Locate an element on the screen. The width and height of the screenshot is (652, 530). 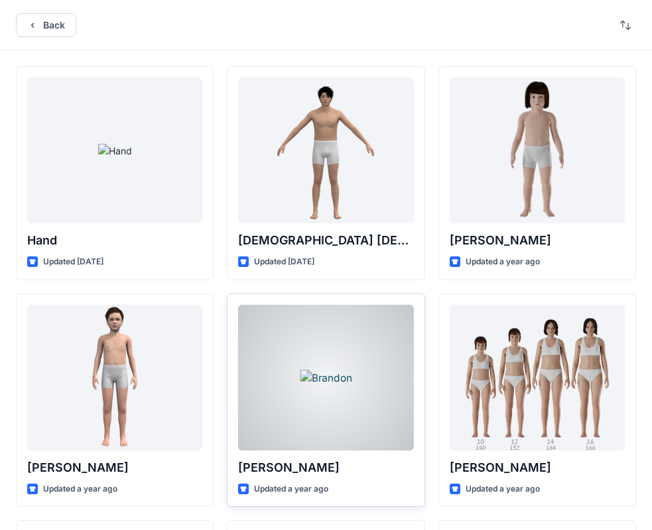
a: Hand is located at coordinates (115, 150).